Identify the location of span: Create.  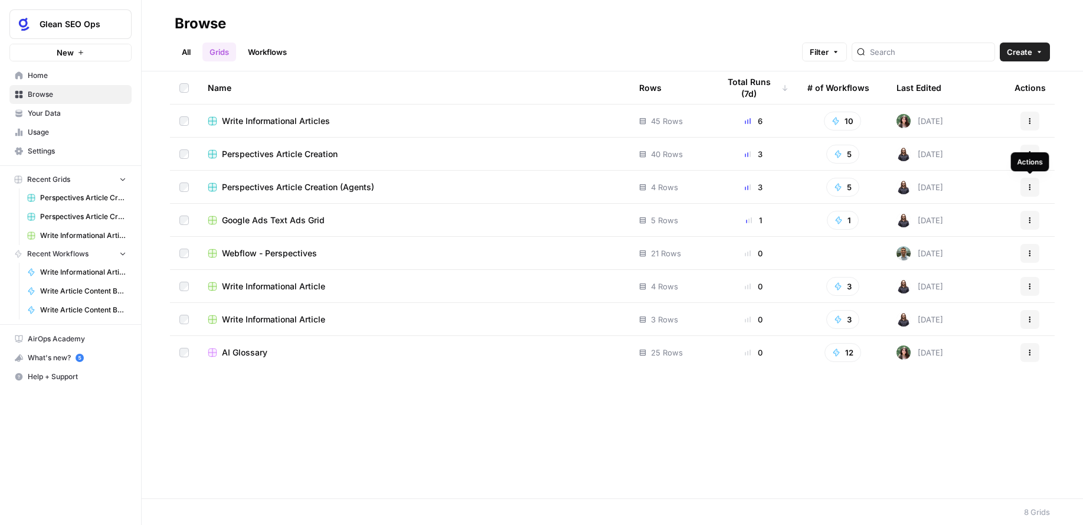
(1019, 52).